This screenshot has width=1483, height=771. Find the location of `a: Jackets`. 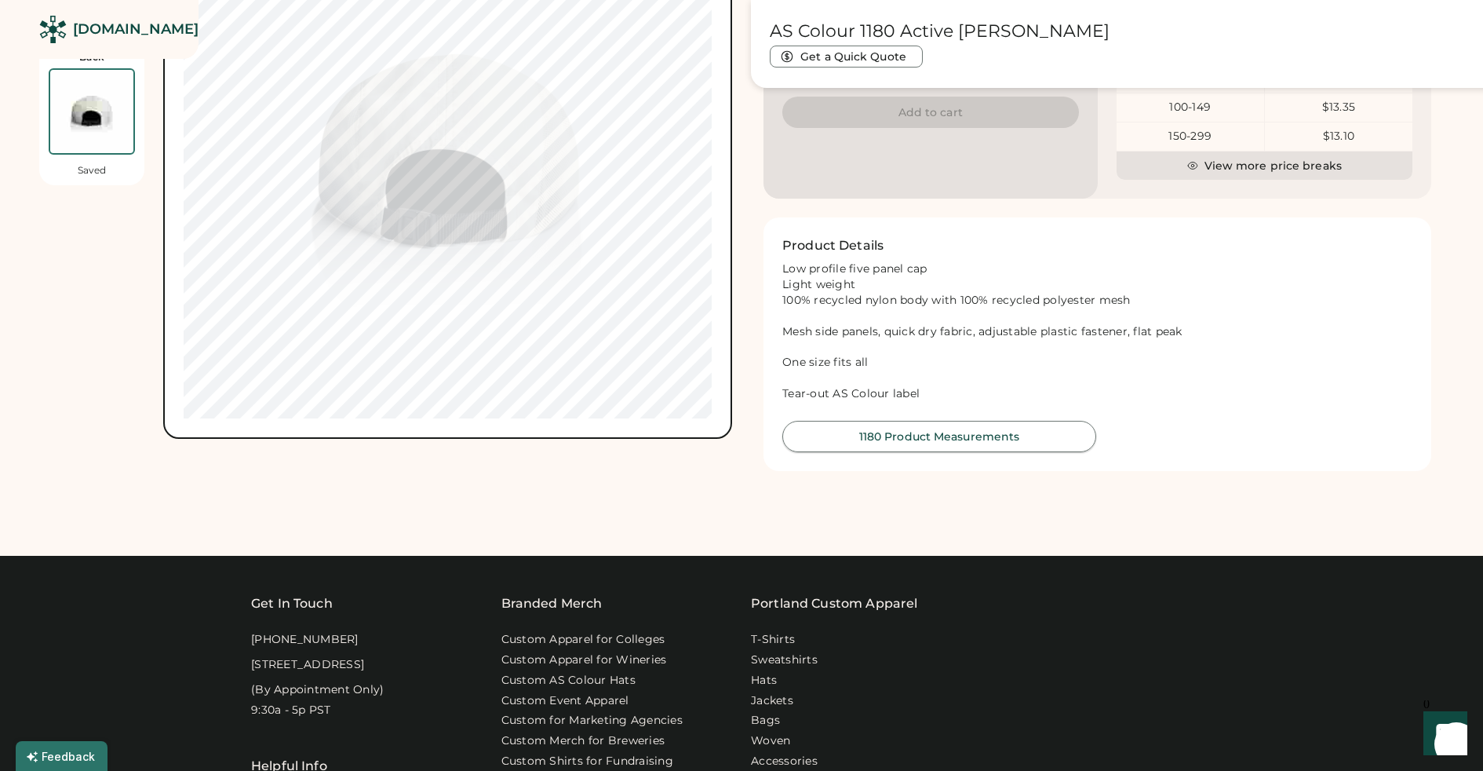

a: Jackets is located at coordinates (772, 701).